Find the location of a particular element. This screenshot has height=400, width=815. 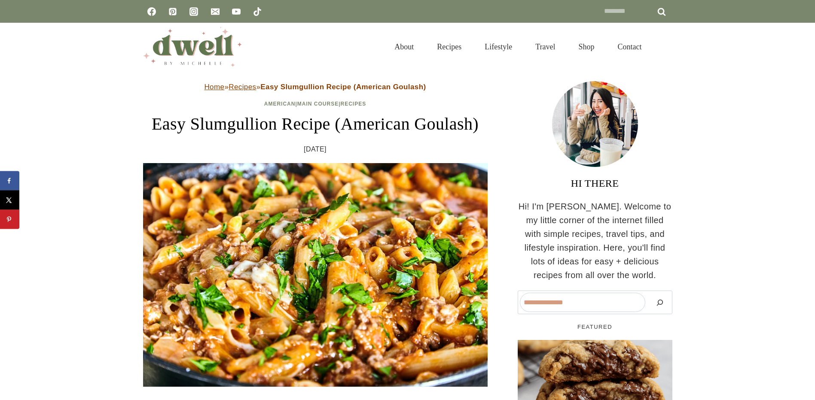

a: Main Course is located at coordinates (318, 104).